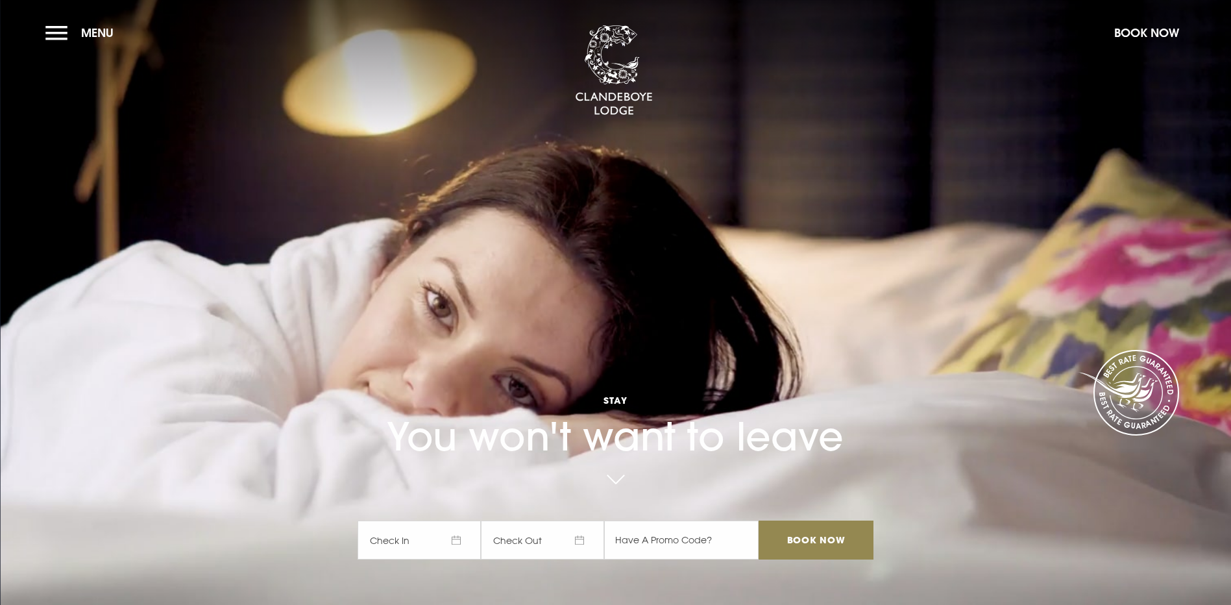  What do you see at coordinates (816, 540) in the screenshot?
I see `input: Book Now` at bounding box center [816, 540].